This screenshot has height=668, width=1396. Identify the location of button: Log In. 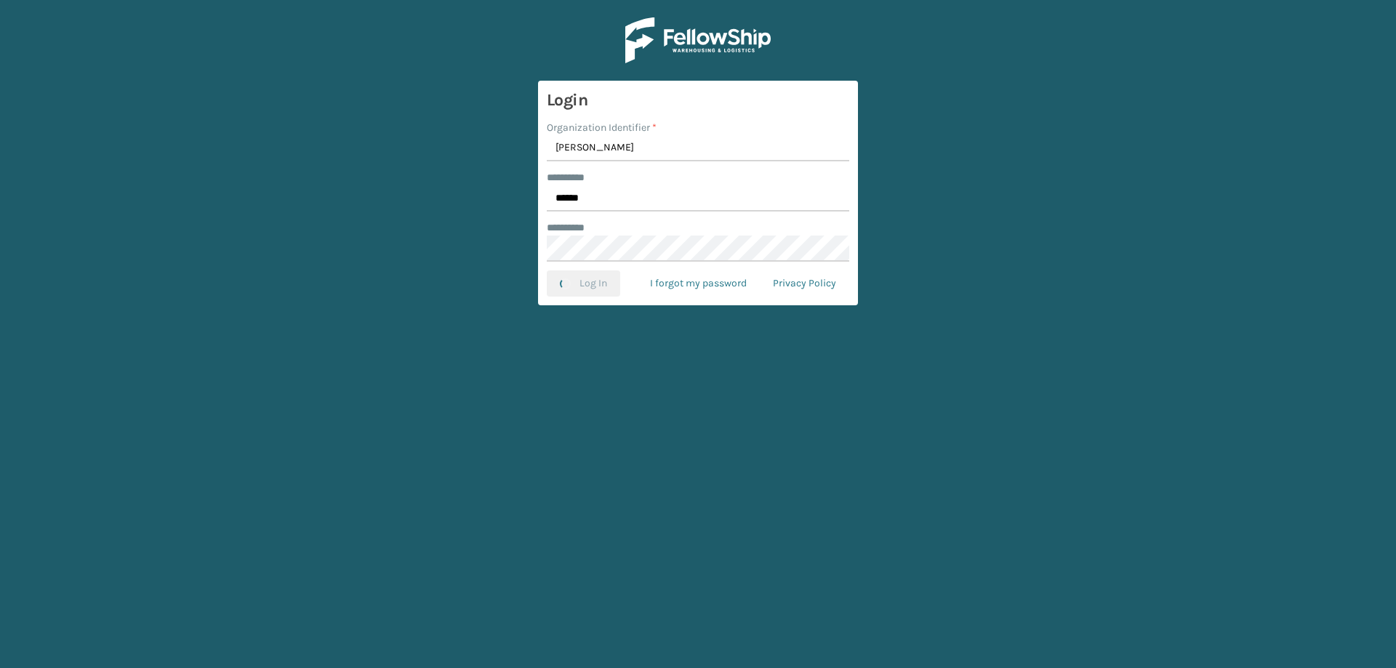
(583, 284).